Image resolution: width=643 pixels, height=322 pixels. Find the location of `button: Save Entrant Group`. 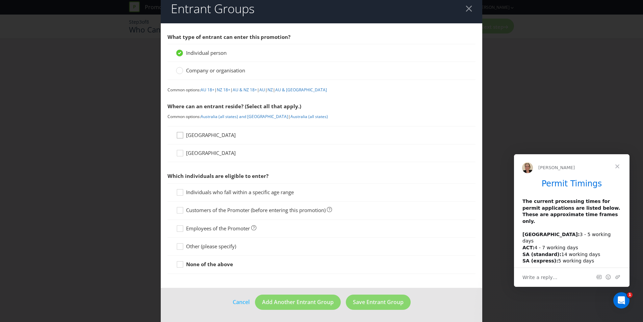

button: Save Entrant Group is located at coordinates (378, 302).